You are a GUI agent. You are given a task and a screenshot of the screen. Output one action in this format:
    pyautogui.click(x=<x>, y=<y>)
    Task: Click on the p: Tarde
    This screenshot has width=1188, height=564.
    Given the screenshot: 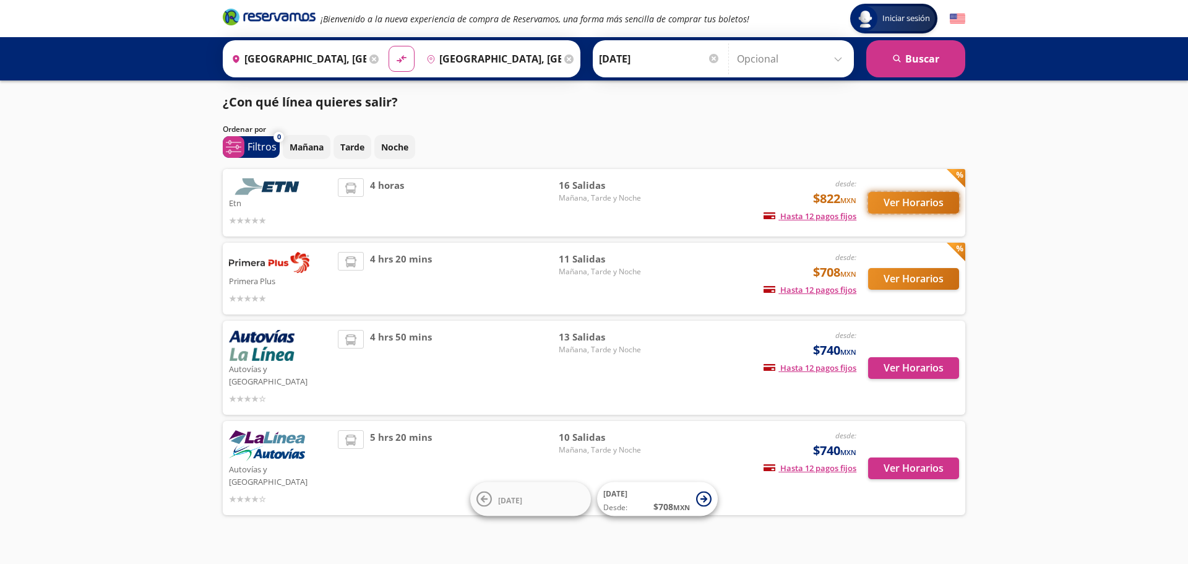 What is the action you would take?
    pyautogui.click(x=352, y=147)
    